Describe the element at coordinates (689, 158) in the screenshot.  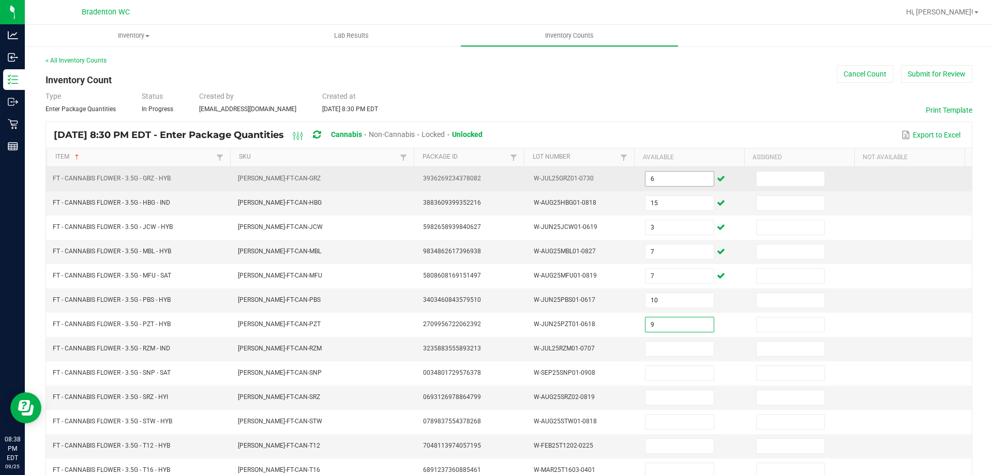
I see `th: Available` at that location.